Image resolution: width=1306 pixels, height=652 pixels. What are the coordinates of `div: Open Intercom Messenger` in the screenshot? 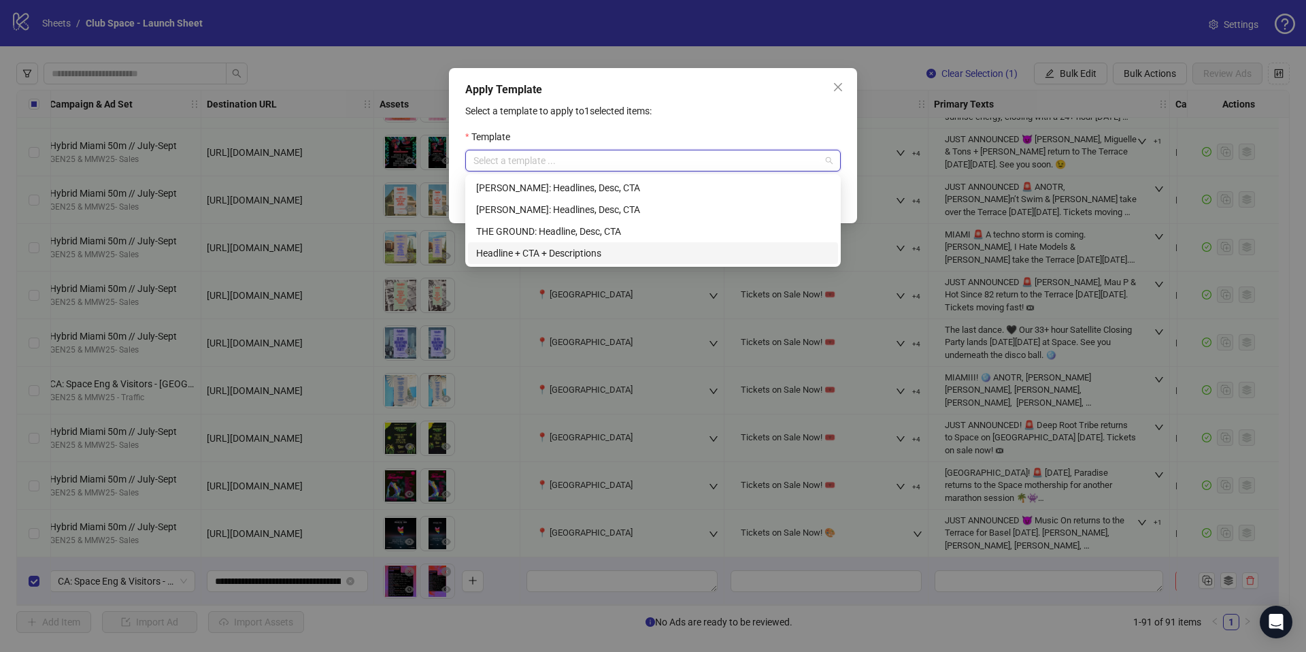 It's located at (1276, 622).